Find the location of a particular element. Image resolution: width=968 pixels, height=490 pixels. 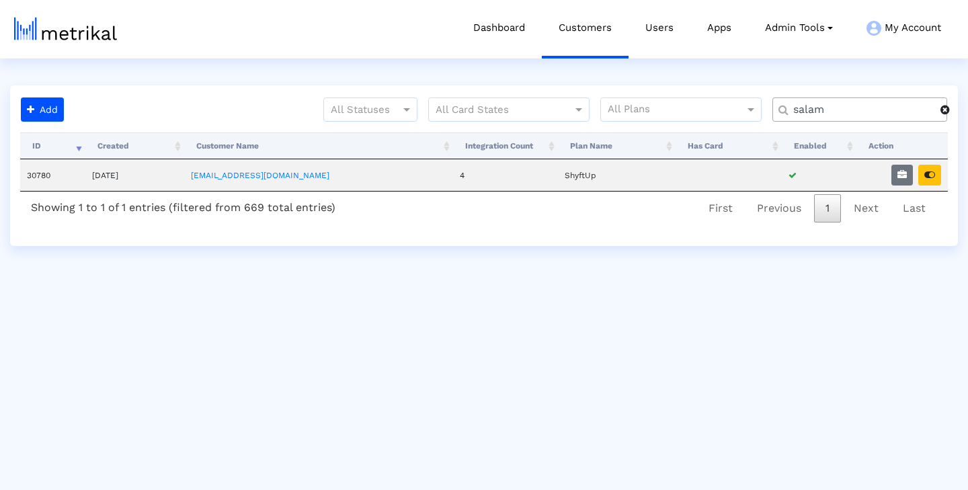

a: Previous is located at coordinates (779, 208).